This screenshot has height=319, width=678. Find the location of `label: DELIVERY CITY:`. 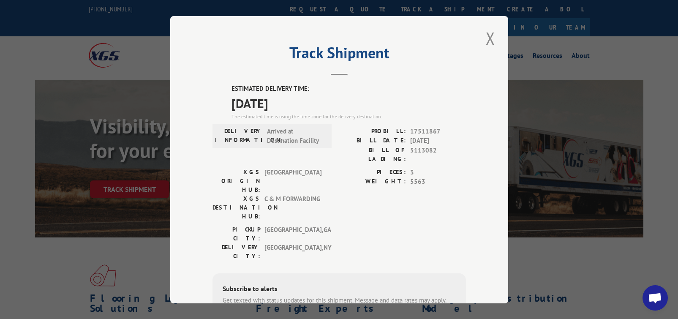

label: DELIVERY CITY: is located at coordinates (236, 251).